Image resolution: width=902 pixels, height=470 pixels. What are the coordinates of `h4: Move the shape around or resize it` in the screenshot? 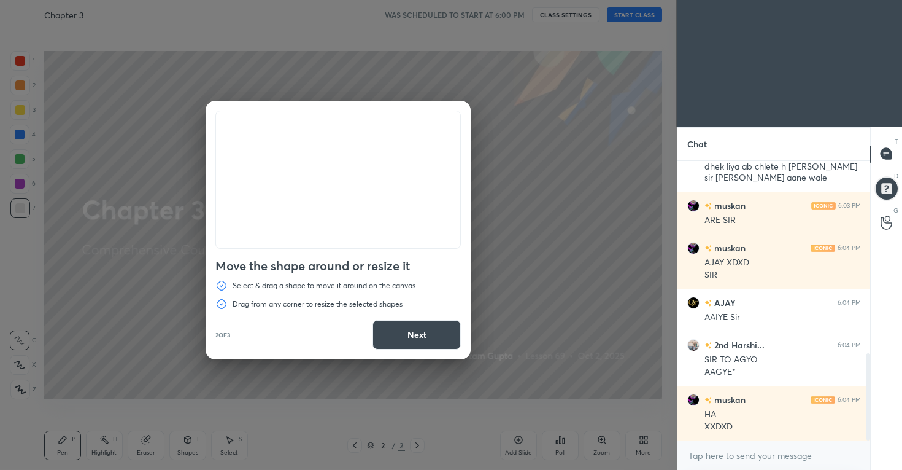 It's located at (338, 266).